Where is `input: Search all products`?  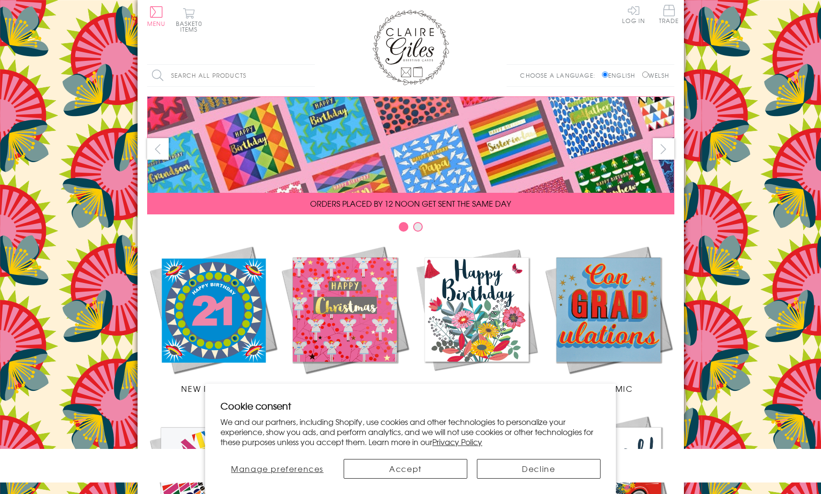 input: Search all products is located at coordinates (231, 75).